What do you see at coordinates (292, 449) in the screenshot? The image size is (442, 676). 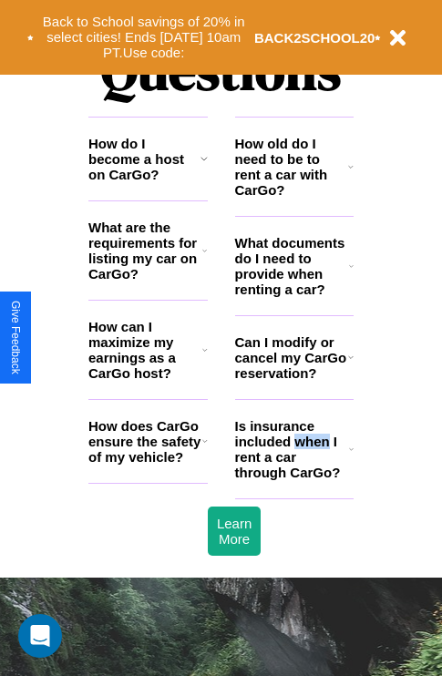 I see `h3: Is insurance included when I rent a car through CarGo?` at bounding box center [292, 449].